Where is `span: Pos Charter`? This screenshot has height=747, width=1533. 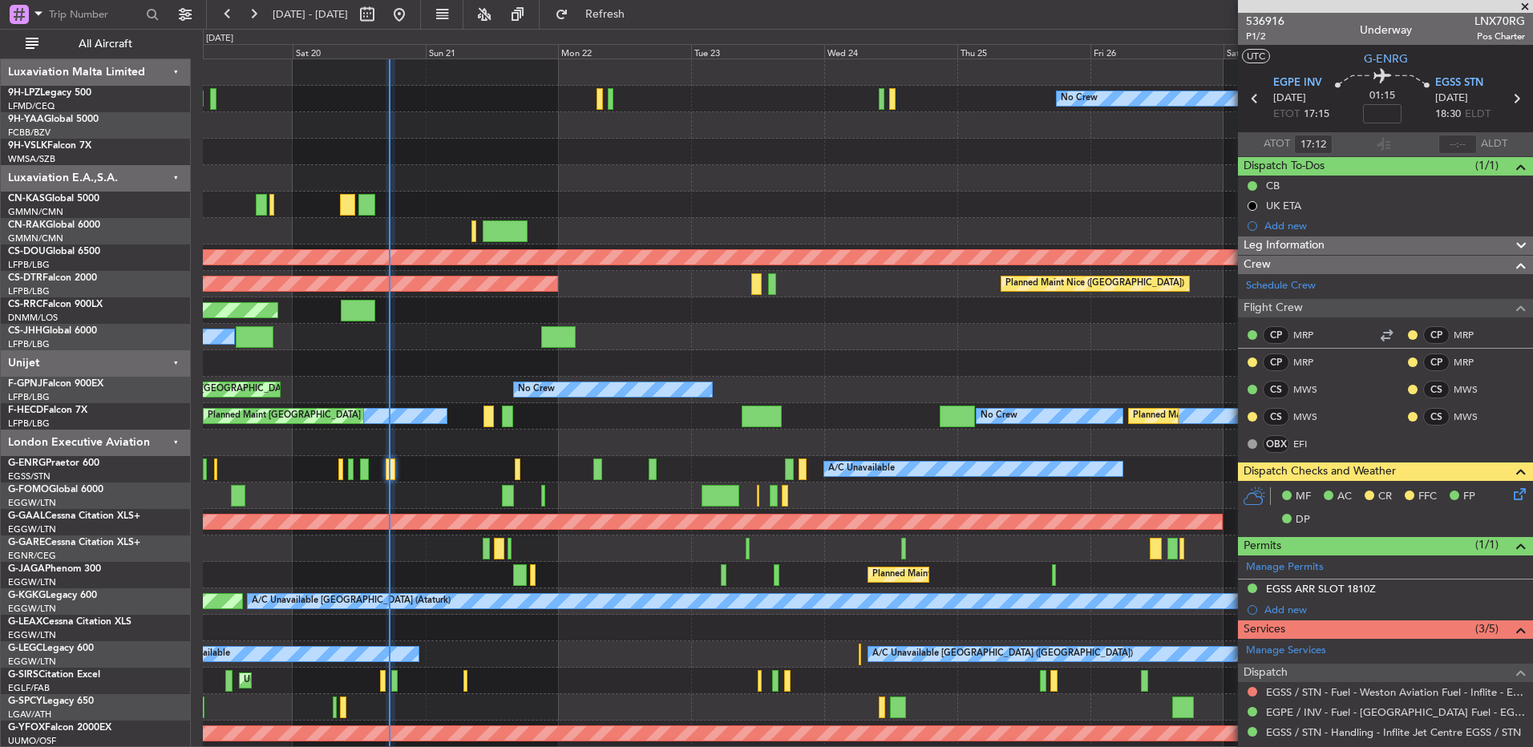 span: Pos Charter is located at coordinates (1499, 36).